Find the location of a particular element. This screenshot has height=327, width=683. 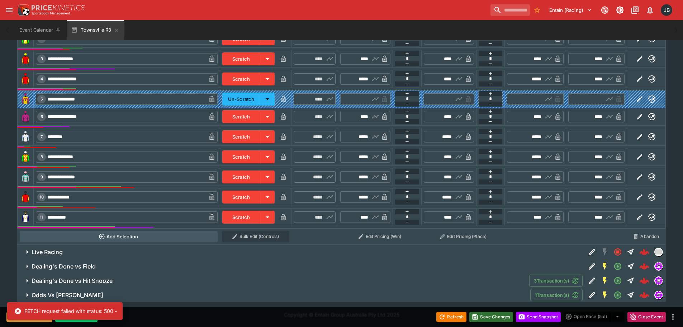

span: FETCH request failed with status: 500 - is located at coordinates (71, 311).